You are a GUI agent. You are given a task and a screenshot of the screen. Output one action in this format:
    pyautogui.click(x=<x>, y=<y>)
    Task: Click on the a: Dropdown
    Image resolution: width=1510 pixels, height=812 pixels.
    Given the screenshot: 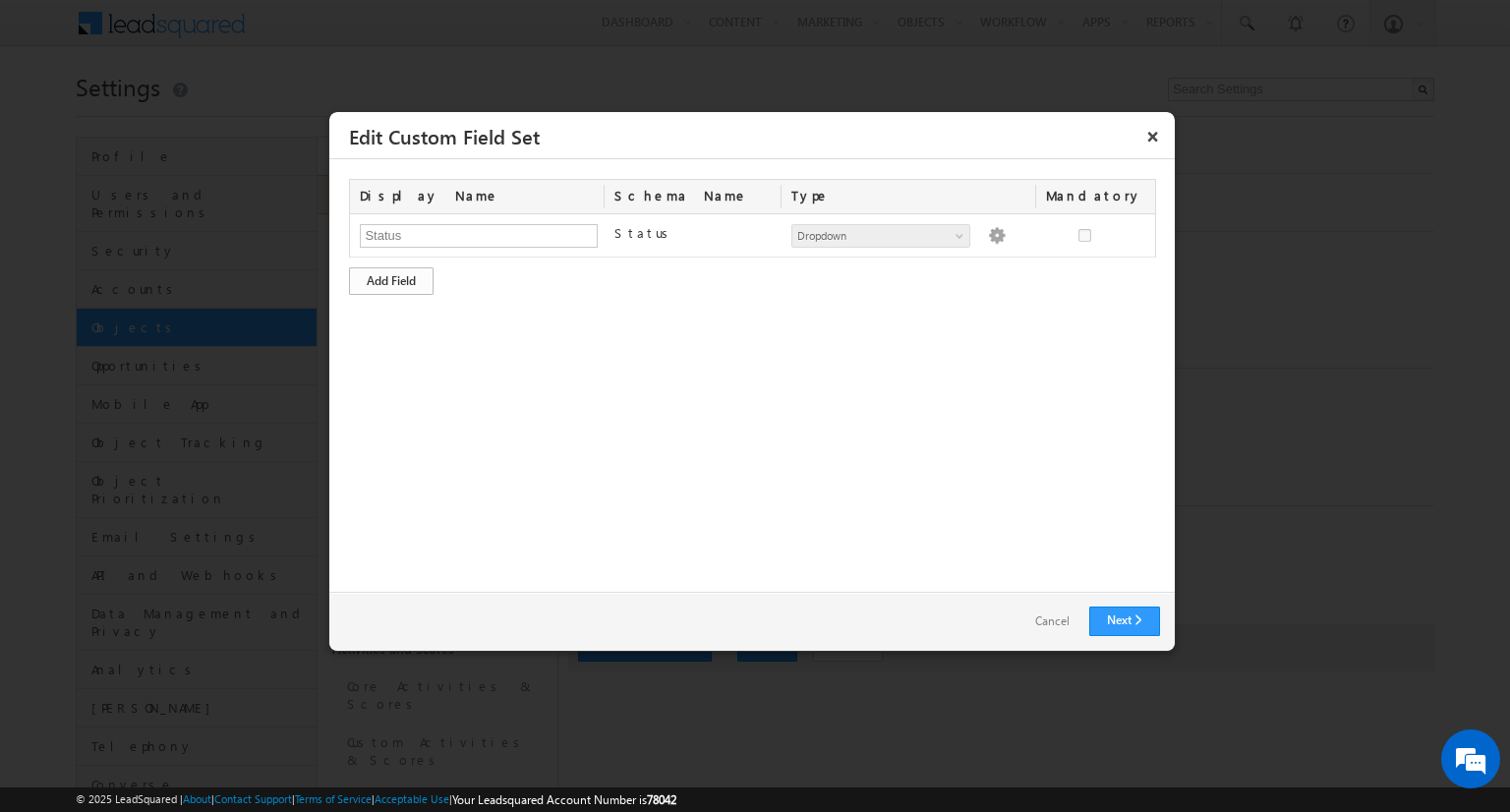 What is the action you would take?
    pyautogui.click(x=881, y=236)
    